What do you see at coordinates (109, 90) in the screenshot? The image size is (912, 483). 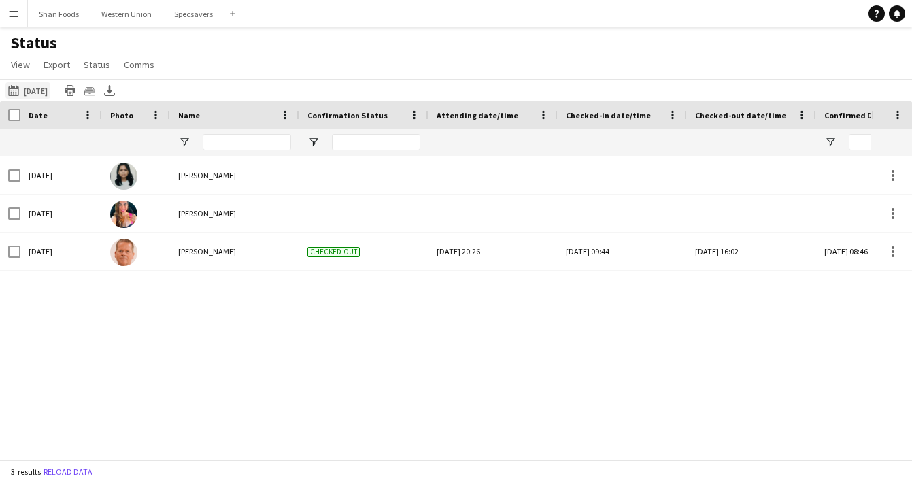 I see `app-action-btn: Export XLSX` at bounding box center [109, 90].